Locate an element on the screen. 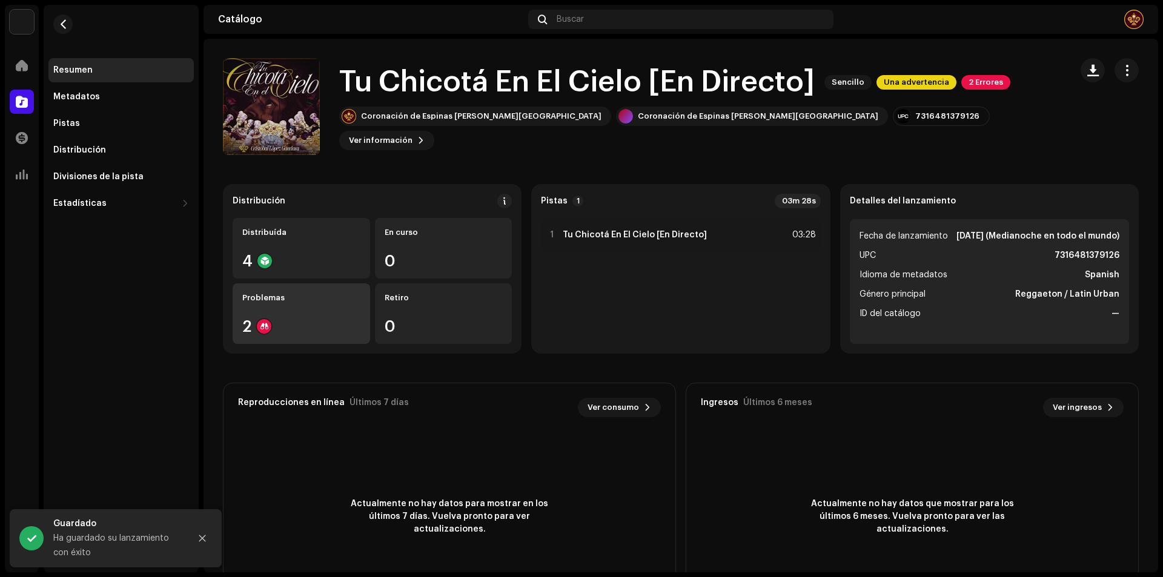 The height and width of the screenshot is (577, 1163). button: Close is located at coordinates (202, 538).